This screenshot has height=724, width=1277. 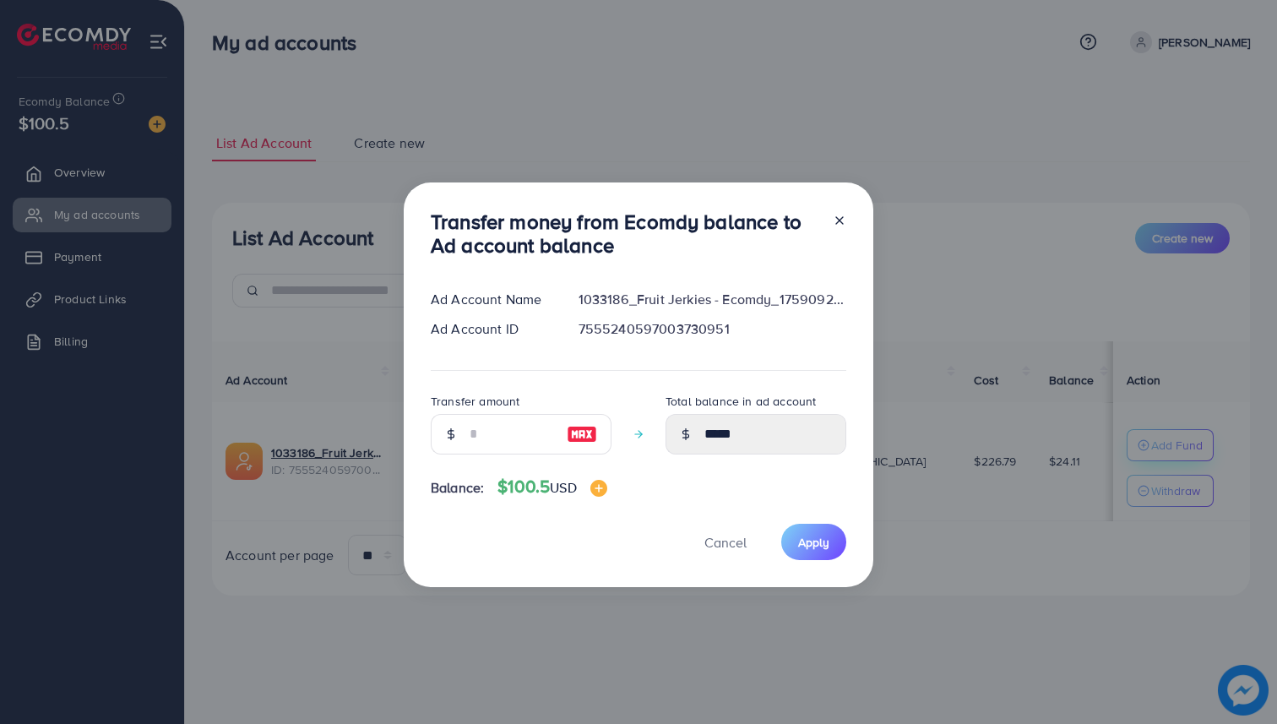 I want to click on span: USD, so click(x=563, y=487).